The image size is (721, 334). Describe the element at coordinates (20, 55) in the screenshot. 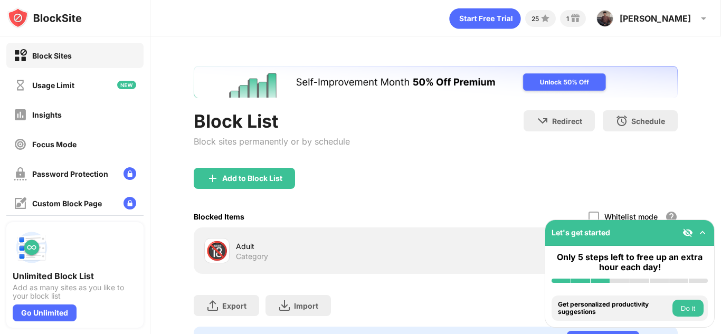

I see `img: block-on.svg` at that location.